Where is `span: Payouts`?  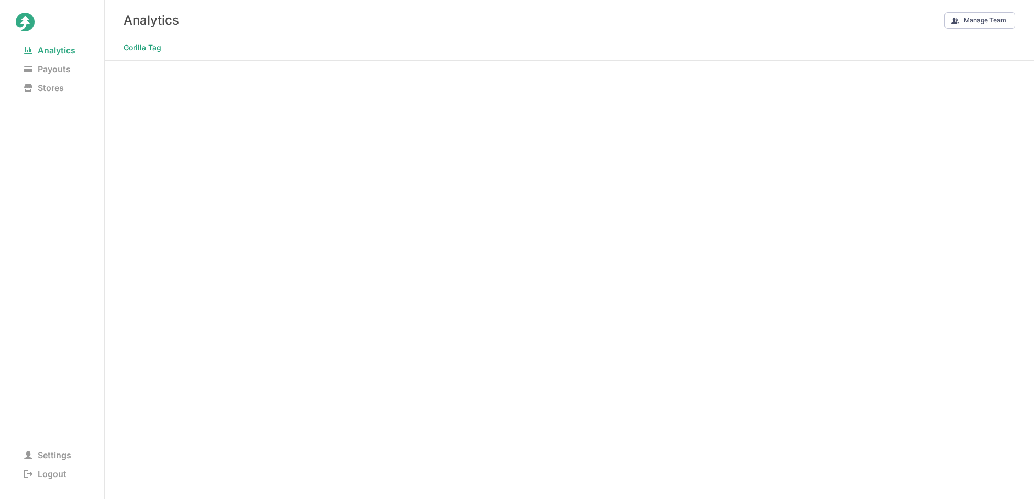 span: Payouts is located at coordinates (47, 69).